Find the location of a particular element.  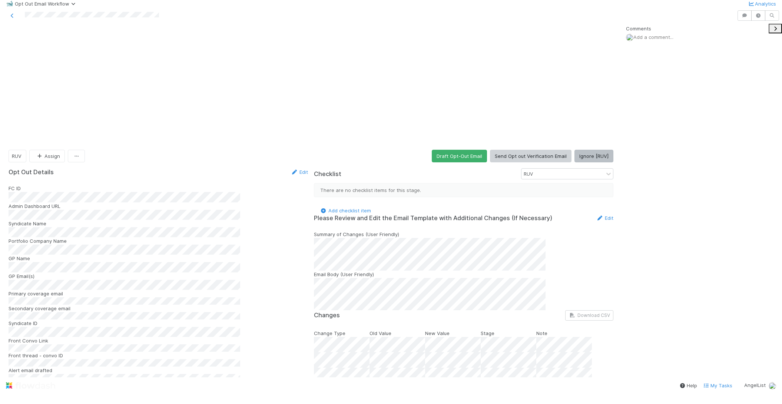

span: Opt Out Email Workflow is located at coordinates (46, 4).